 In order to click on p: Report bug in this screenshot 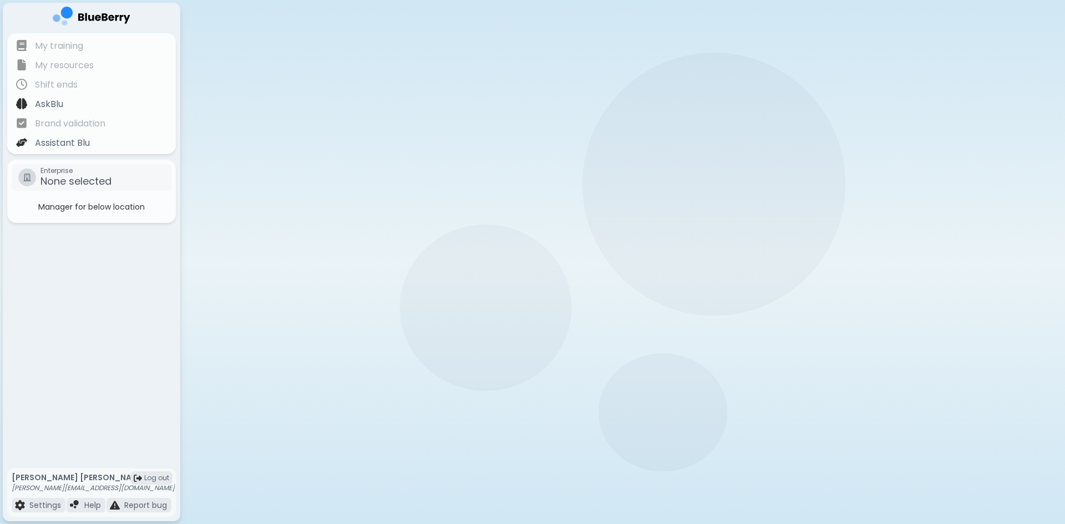, I will do `click(145, 505)`.